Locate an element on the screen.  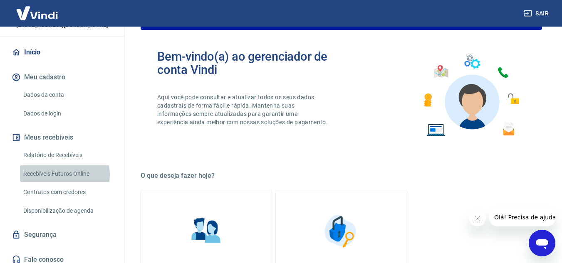
a: Contratos com credores is located at coordinates (67, 192).